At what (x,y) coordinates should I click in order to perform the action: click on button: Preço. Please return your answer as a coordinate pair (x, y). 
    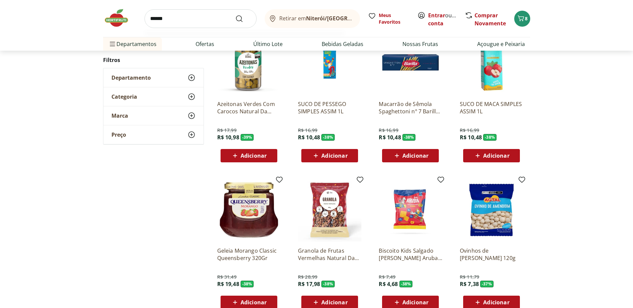
    Looking at the image, I should click on (154, 135).